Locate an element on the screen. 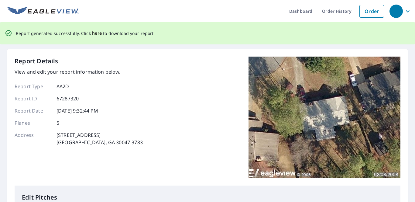 The height and width of the screenshot is (202, 415). p: 5 is located at coordinates (58, 123).